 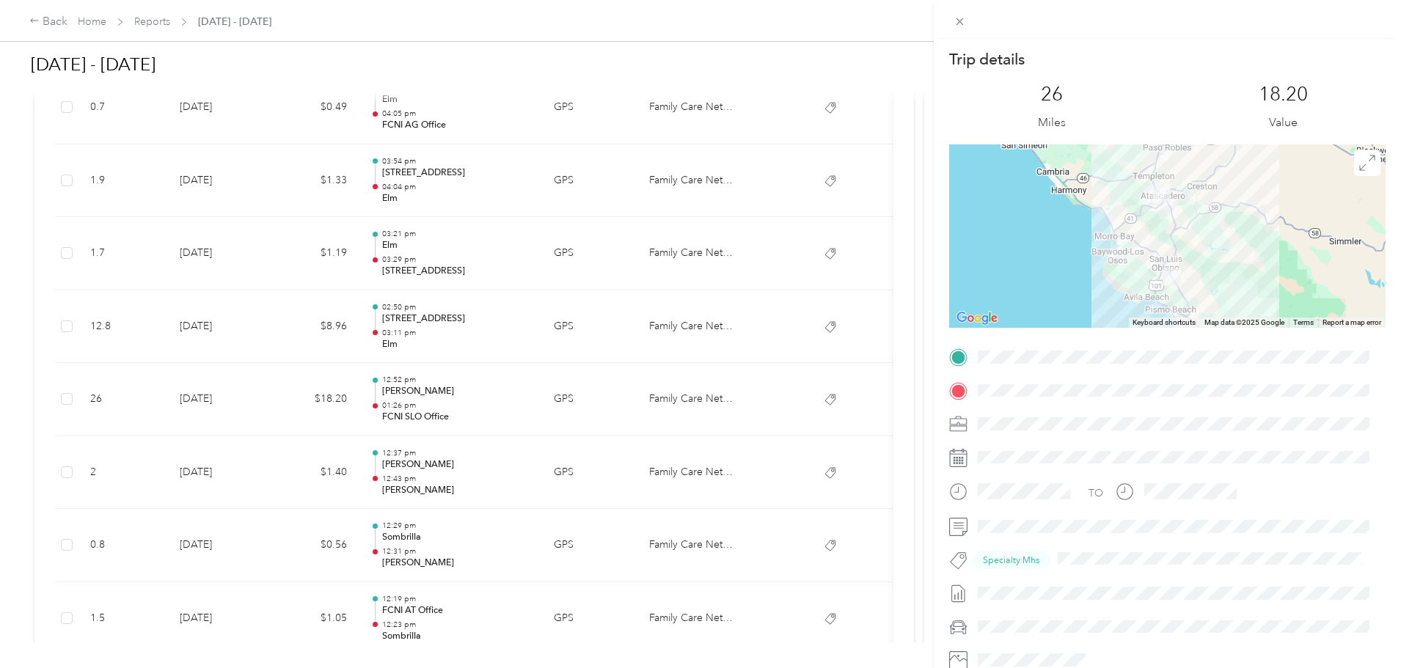 I want to click on button: Keyboard shortcuts, so click(x=1164, y=323).